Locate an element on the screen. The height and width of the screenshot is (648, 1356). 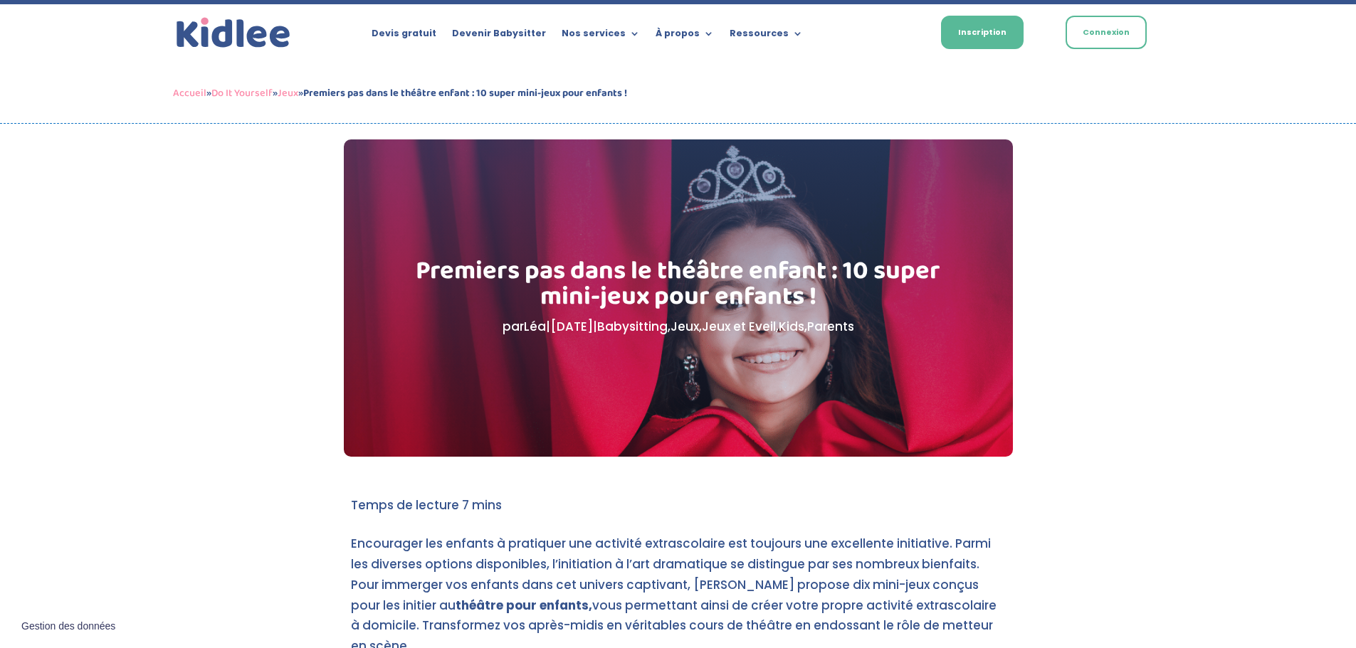
img: Français is located at coordinates (895, 33).